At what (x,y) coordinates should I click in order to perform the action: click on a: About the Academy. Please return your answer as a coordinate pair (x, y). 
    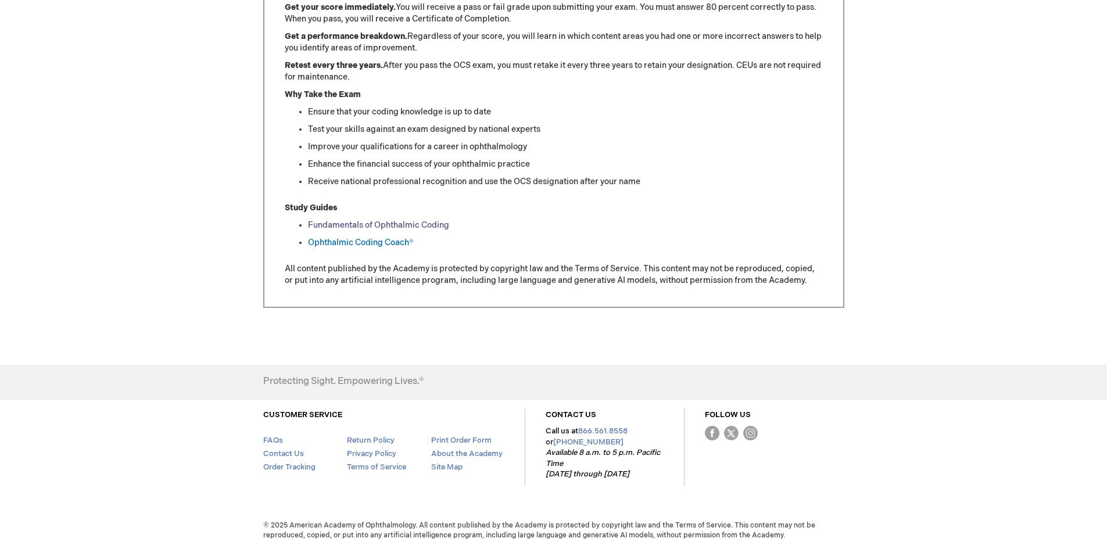
    Looking at the image, I should click on (467, 454).